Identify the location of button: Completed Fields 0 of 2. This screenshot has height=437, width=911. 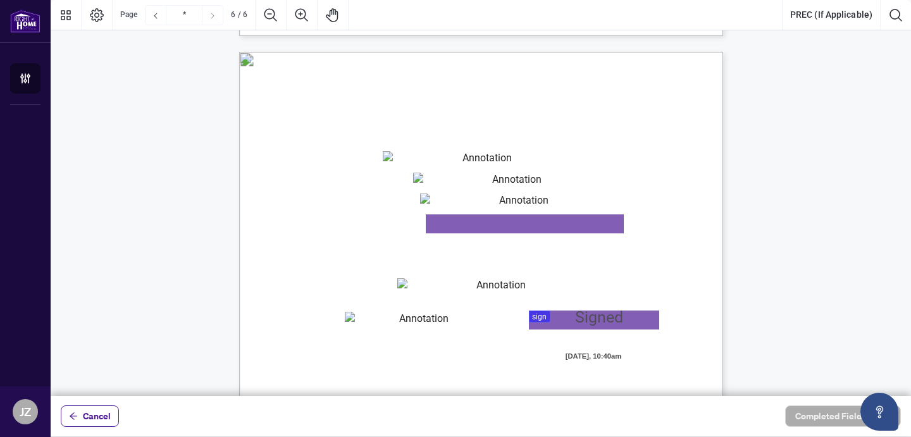
(843, 416).